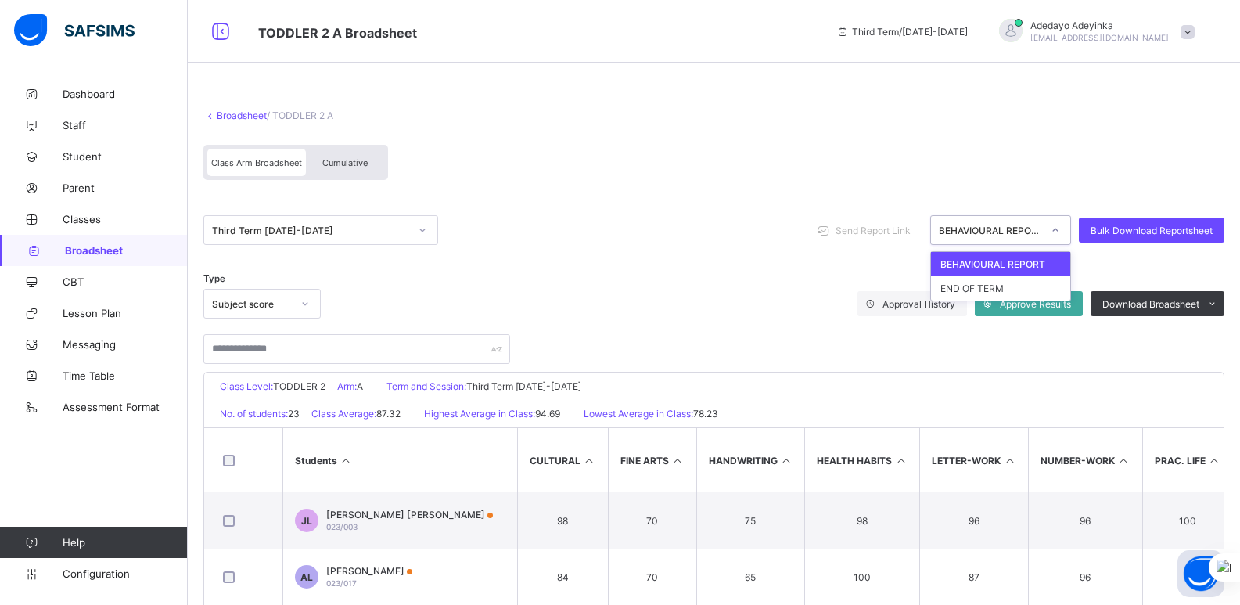 This screenshot has height=605, width=1240. Describe the element at coordinates (345, 163) in the screenshot. I see `span: Cumulative` at that location.